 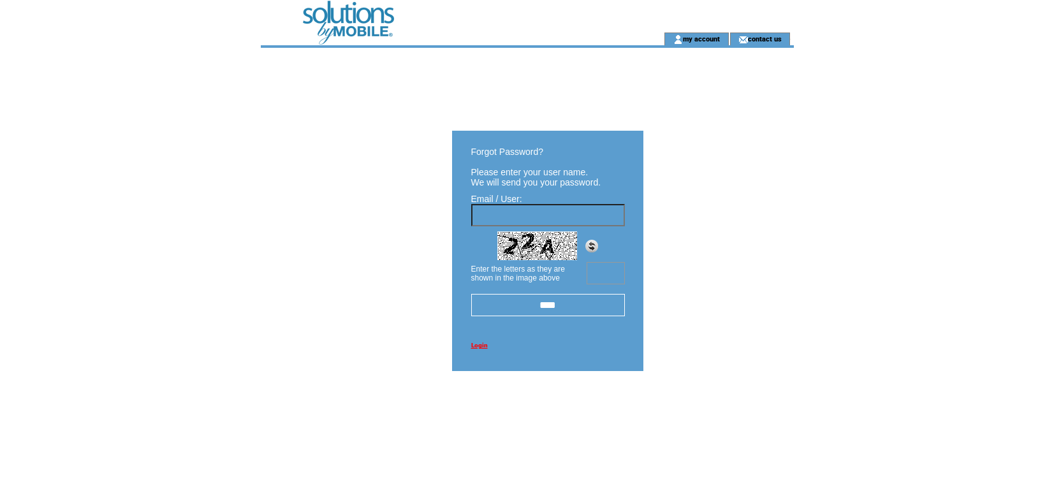 I want to click on span: Forgot Password? Please enter your user name. We will send you your password., so click(x=536, y=167).